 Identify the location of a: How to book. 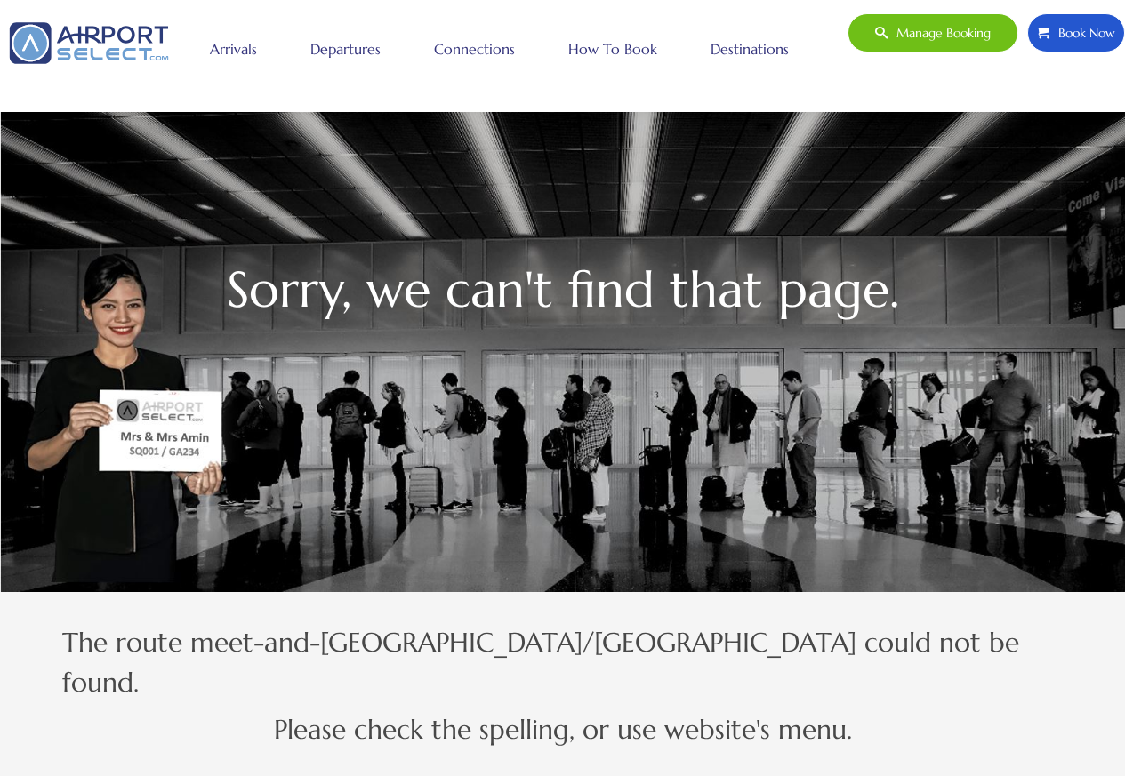
(613, 49).